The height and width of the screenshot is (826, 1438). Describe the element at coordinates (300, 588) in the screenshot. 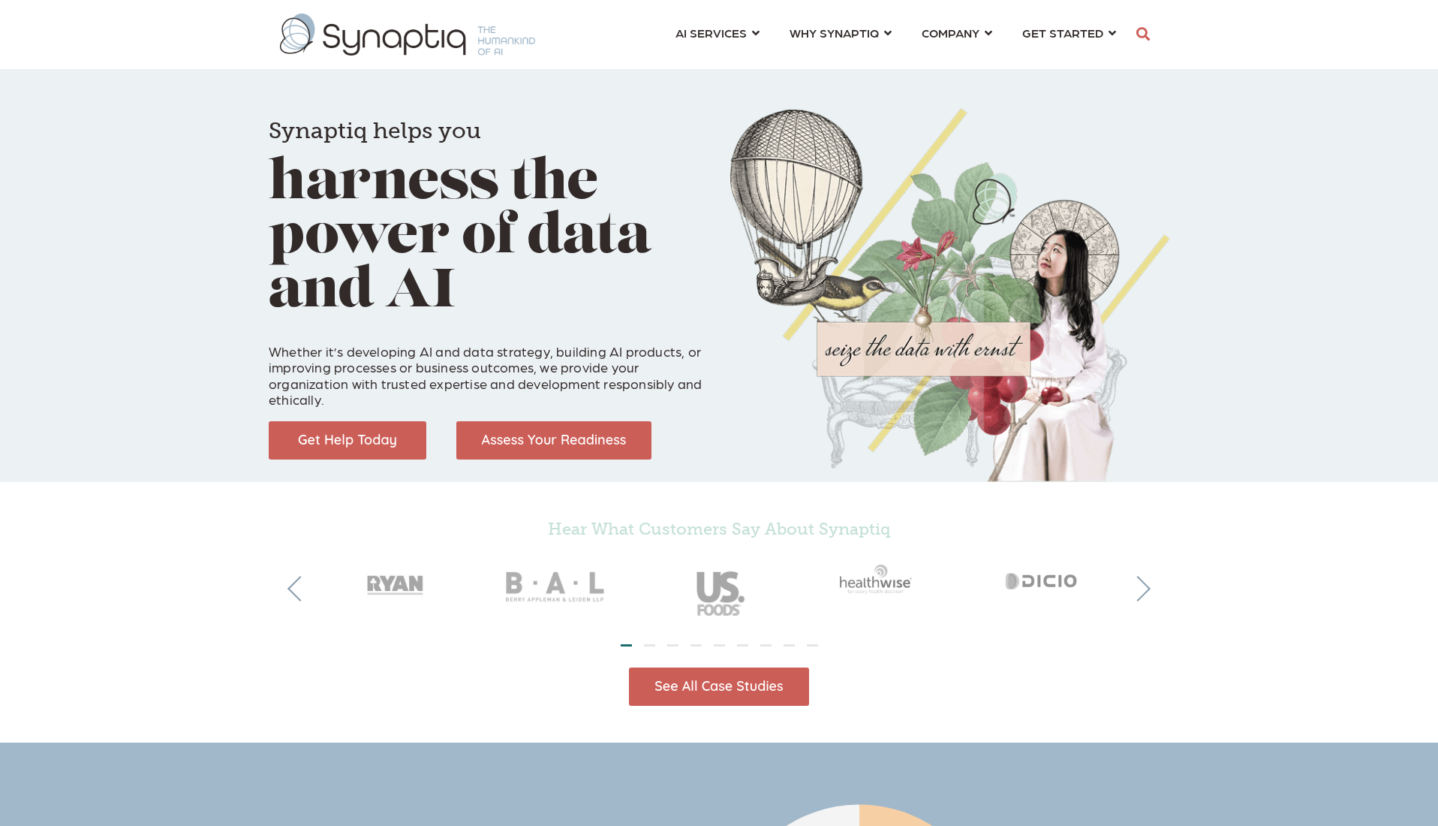

I see `button: Previous` at that location.